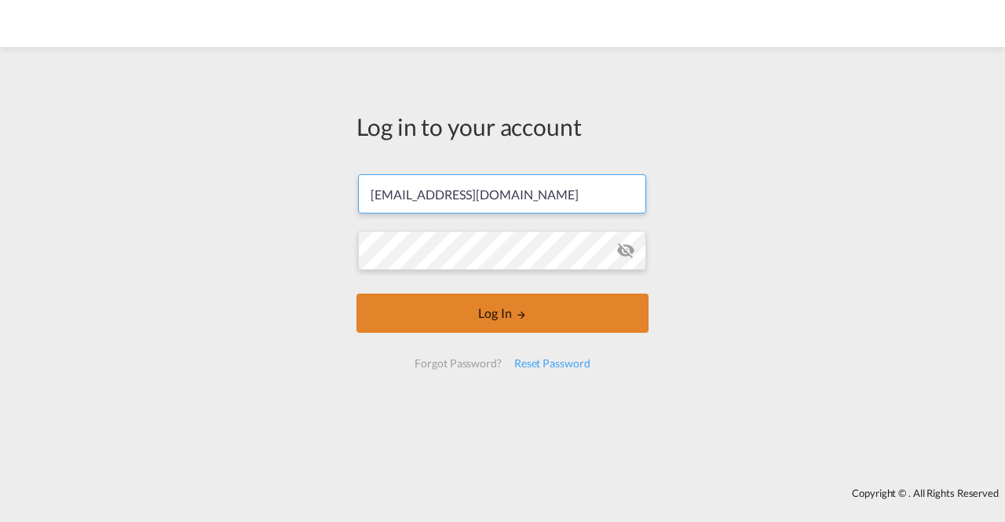 This screenshot has height=522, width=1005. Describe the element at coordinates (503, 313) in the screenshot. I see `button: LOGIN` at that location.